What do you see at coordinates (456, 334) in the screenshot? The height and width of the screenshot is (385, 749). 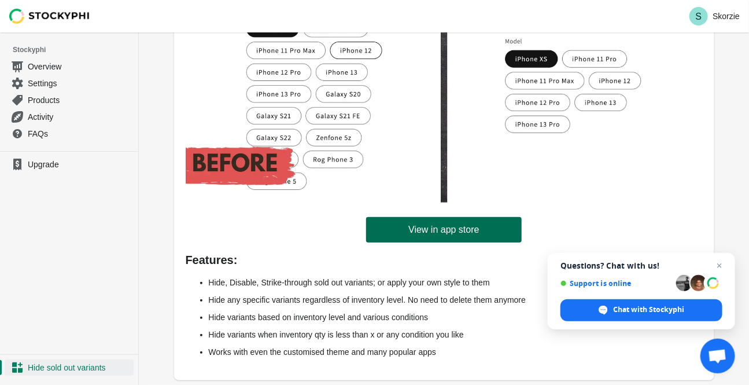 I see `li: Hide variants when inventory qty is less than x or any condition you like` at bounding box center [456, 334].